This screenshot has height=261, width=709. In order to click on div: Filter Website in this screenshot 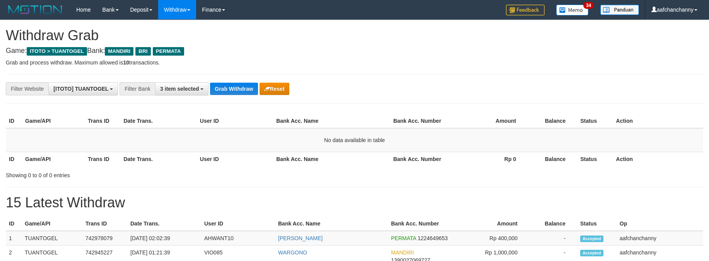, I will do `click(27, 89)`.